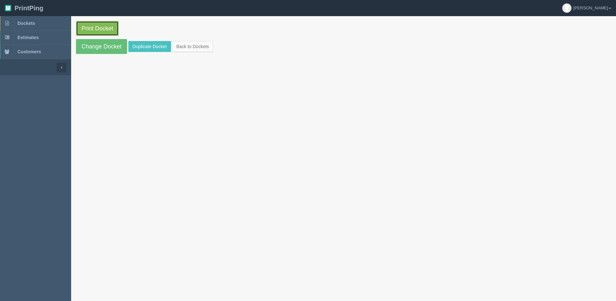 The image size is (616, 301). What do you see at coordinates (192, 47) in the screenshot?
I see `a: Back to Dockets` at bounding box center [192, 47].